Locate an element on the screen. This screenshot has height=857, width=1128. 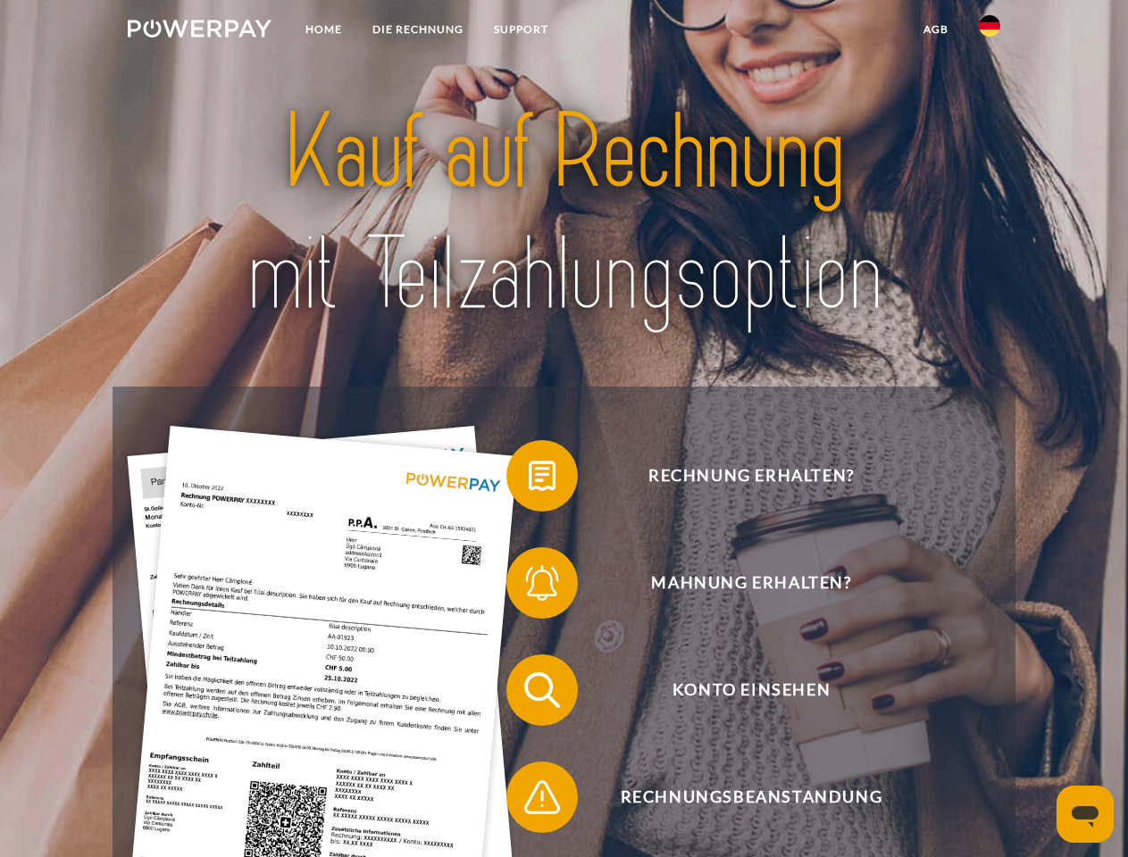
a: DIE RECHNUNG is located at coordinates (418, 29).